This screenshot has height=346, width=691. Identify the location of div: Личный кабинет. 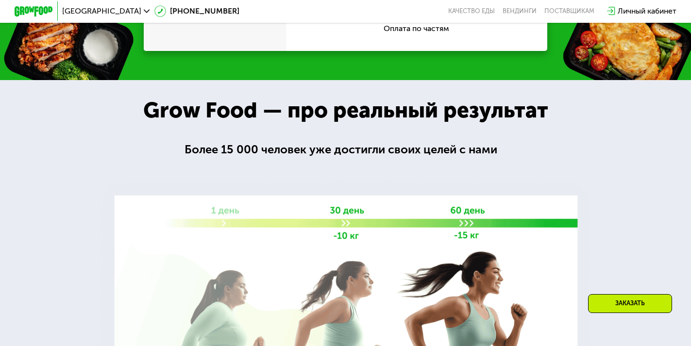
(647, 11).